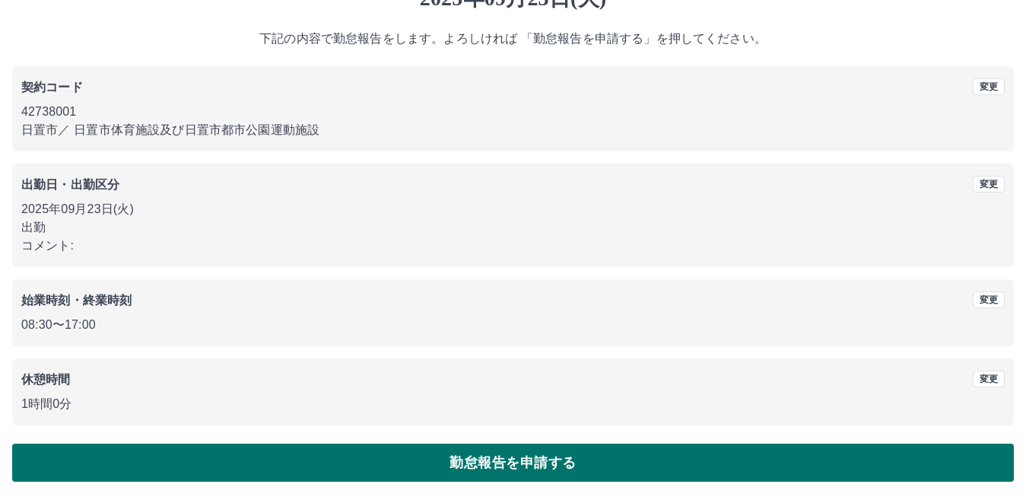 The width and height of the screenshot is (1026, 500). What do you see at coordinates (512, 462) in the screenshot?
I see `button: 勤怠報告を申請する` at bounding box center [512, 462].